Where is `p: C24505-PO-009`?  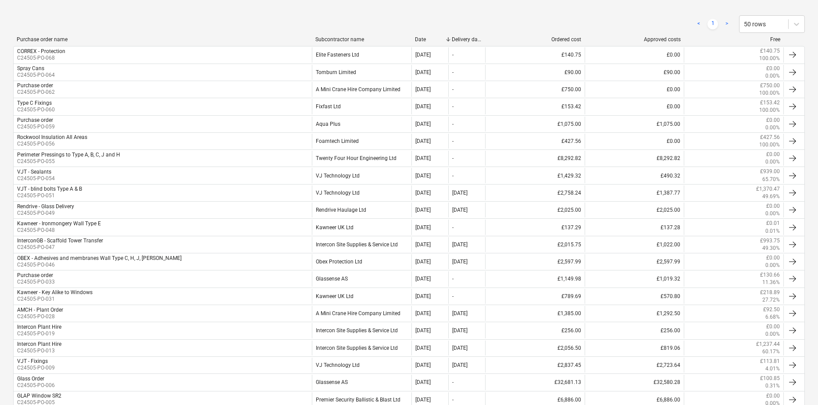
p: C24505-PO-009 is located at coordinates (36, 368).